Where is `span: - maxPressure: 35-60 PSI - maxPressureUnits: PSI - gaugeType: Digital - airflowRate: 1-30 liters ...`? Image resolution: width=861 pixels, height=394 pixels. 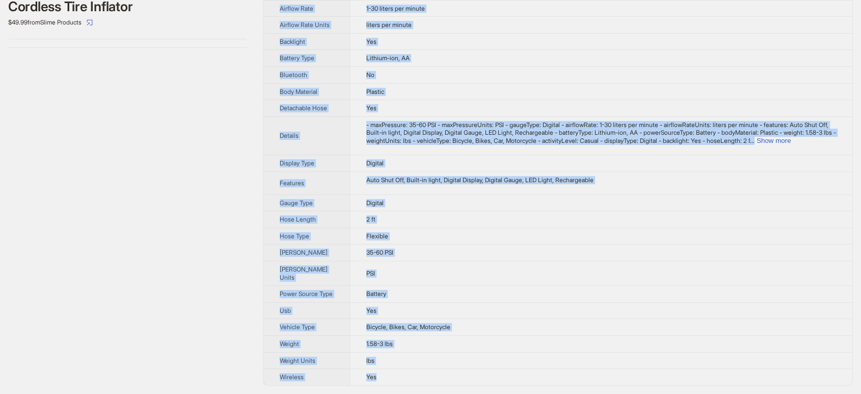 span: - maxPressure: 35-60 PSI - maxPressureUnits: PSI - gaugeType: Digital - airflowRate: 1-30 liters ... is located at coordinates (601, 133).